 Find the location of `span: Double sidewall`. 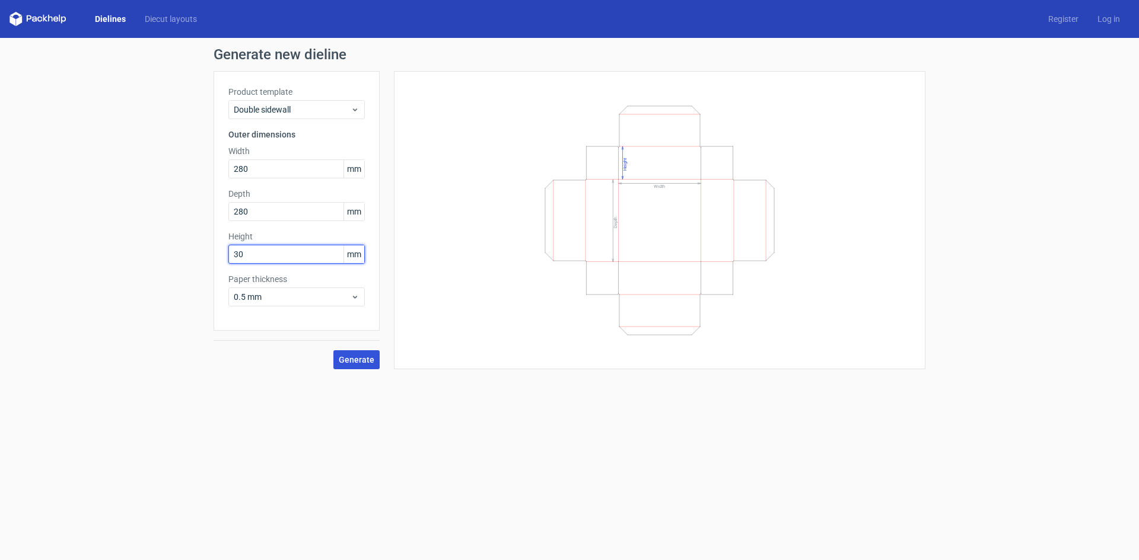

span: Double sidewall is located at coordinates (292, 110).